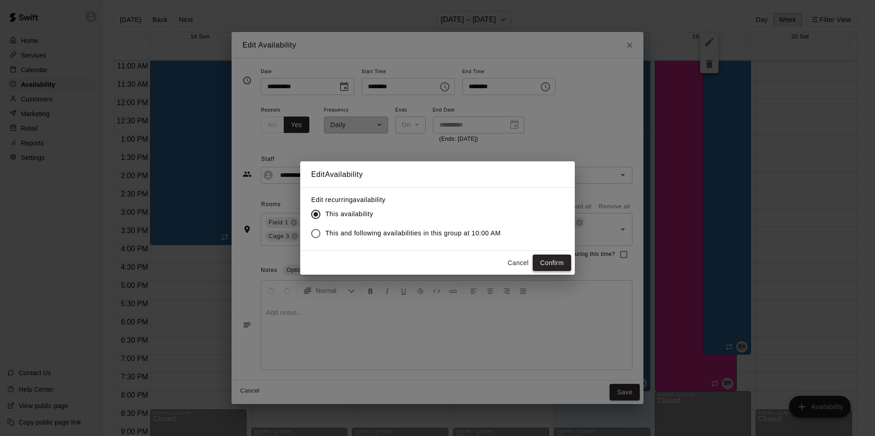  What do you see at coordinates (518, 263) in the screenshot?
I see `button: Cancel` at bounding box center [518, 263].